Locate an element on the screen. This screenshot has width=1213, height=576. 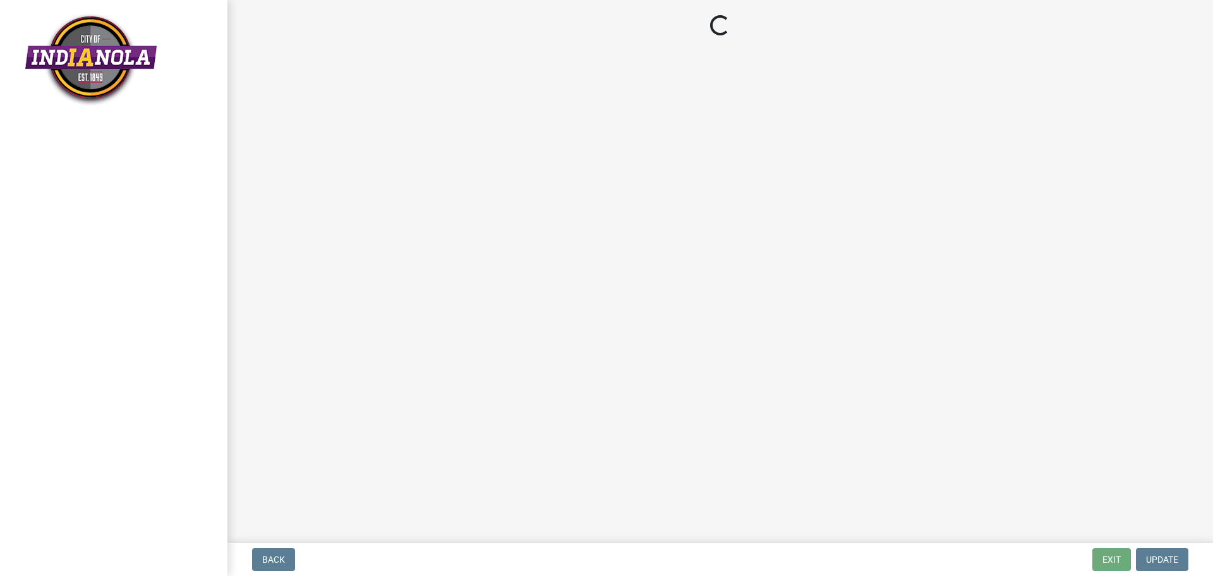
span: Back is located at coordinates (274, 559).